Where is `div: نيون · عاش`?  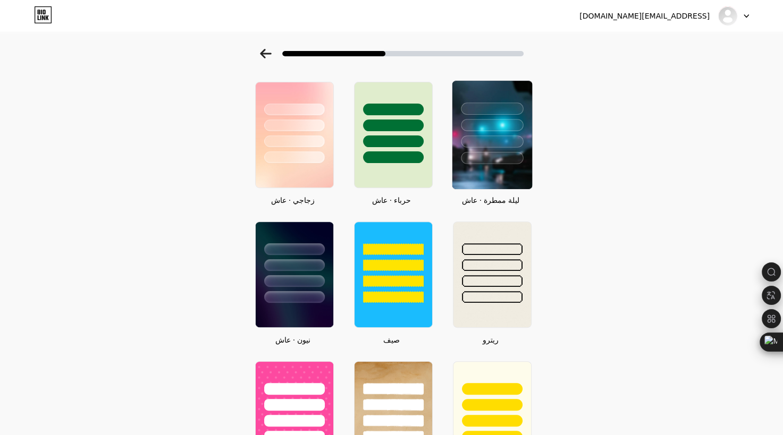
div: نيون · عاش is located at coordinates (293, 340).